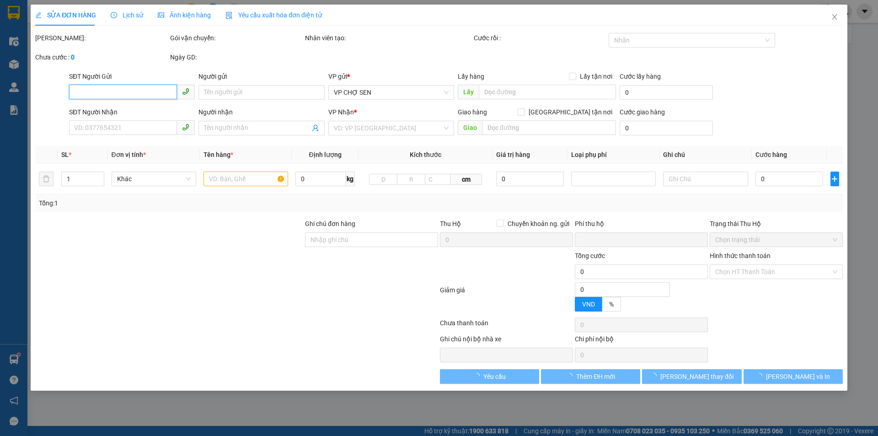 The image size is (878, 436). I want to click on div: SĐT Người Gửi, so click(132, 76).